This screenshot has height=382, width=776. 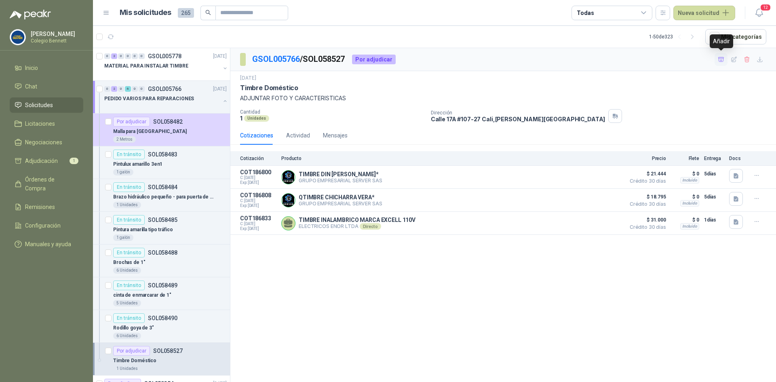 I want to click on p: SOL058488, so click(x=162, y=253).